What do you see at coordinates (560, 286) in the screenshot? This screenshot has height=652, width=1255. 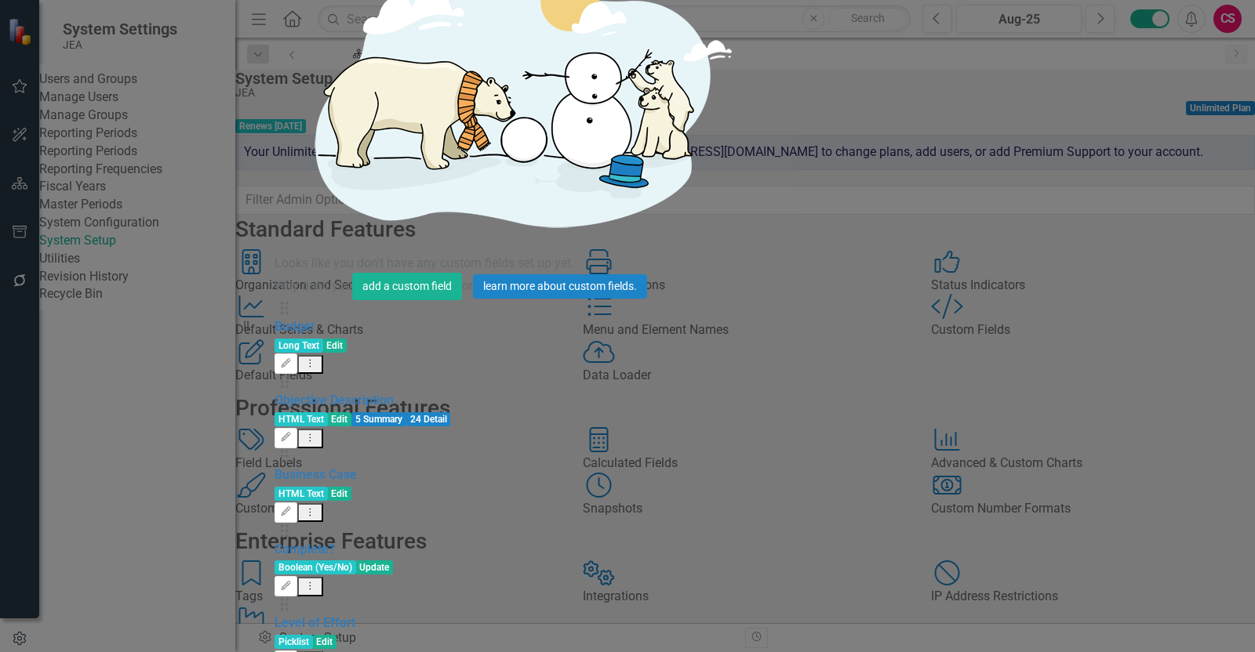 I see `a: learn more about custom fields.` at bounding box center [560, 286].